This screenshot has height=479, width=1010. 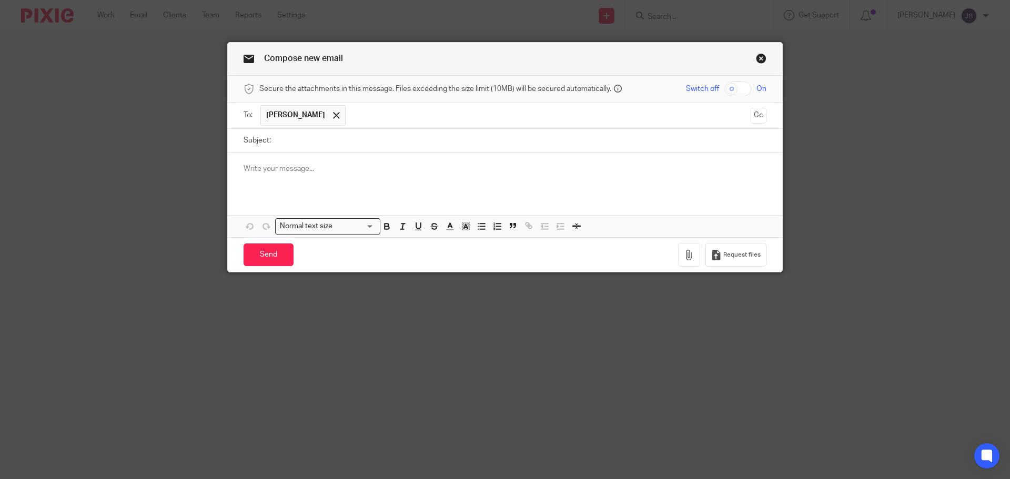 What do you see at coordinates (758, 116) in the screenshot?
I see `button: Cc` at bounding box center [758, 116].